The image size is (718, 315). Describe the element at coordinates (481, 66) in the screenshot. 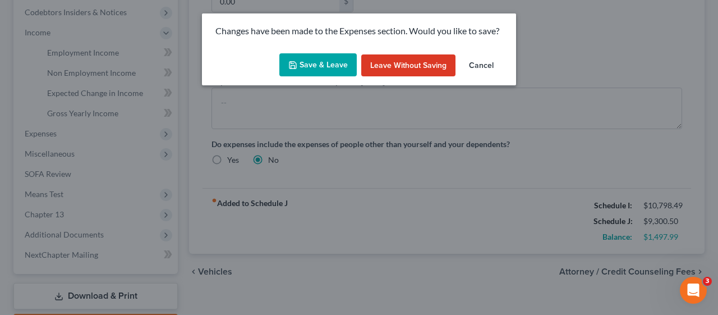

I see `button: Cancel` at that location.